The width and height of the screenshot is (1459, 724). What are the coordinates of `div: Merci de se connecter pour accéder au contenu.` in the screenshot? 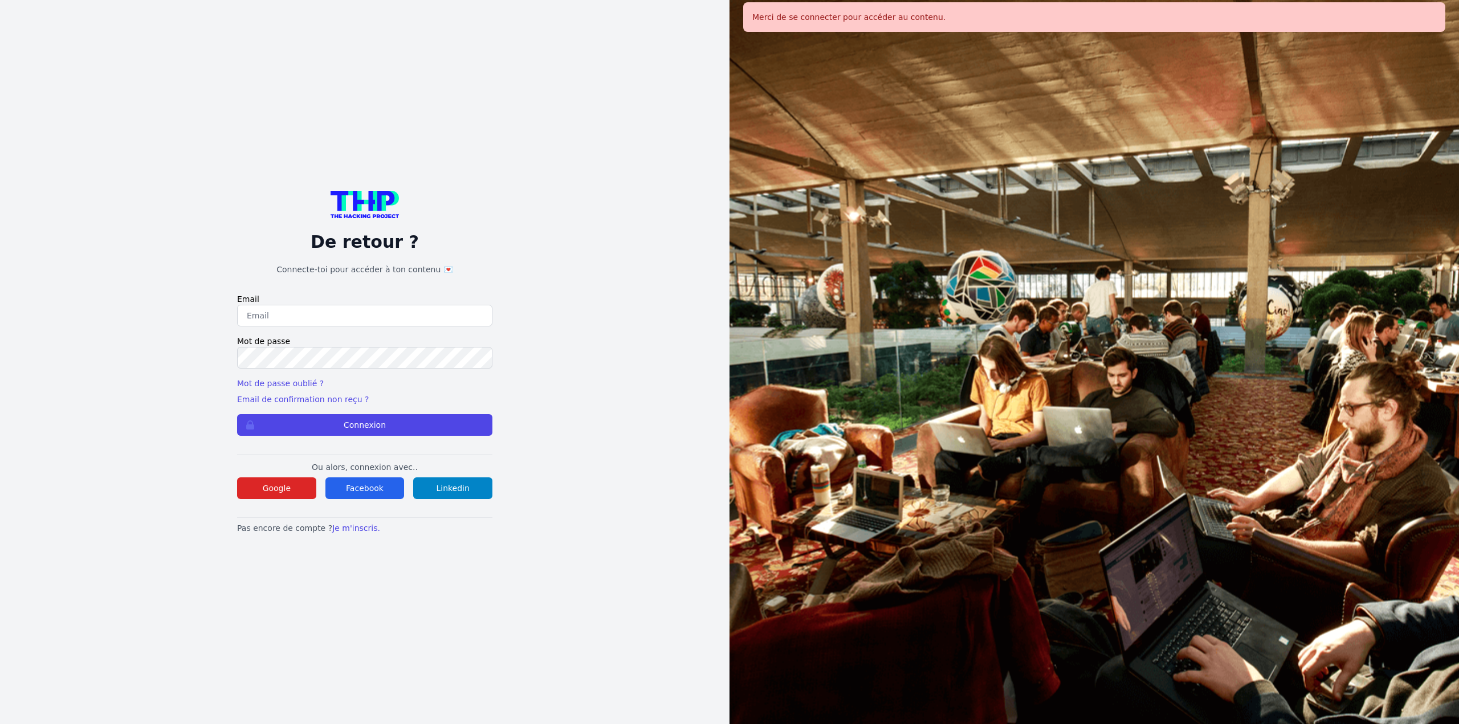 It's located at (1094, 17).